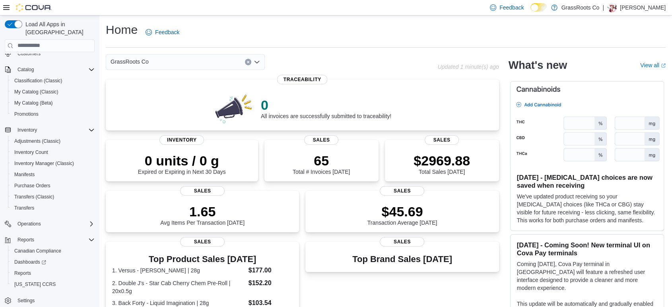  I want to click on span: Dashboards, so click(53, 262).